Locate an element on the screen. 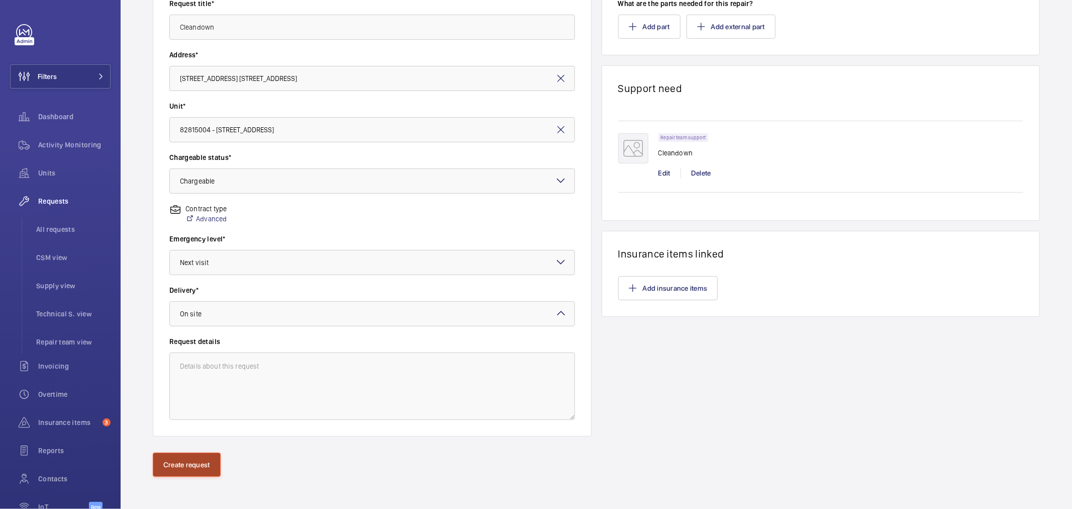 Image resolution: width=1072 pixels, height=509 pixels. input: Type request title is located at coordinates (372, 27).